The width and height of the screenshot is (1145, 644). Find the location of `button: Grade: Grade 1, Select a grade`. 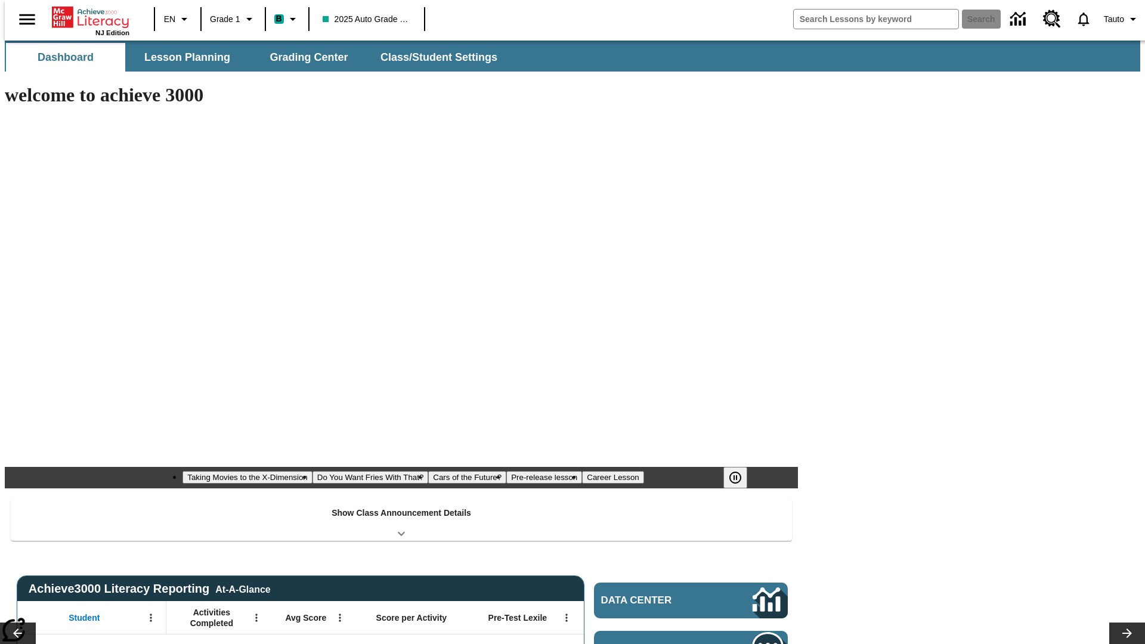

button: Grade: Grade 1, Select a grade is located at coordinates (233, 19).